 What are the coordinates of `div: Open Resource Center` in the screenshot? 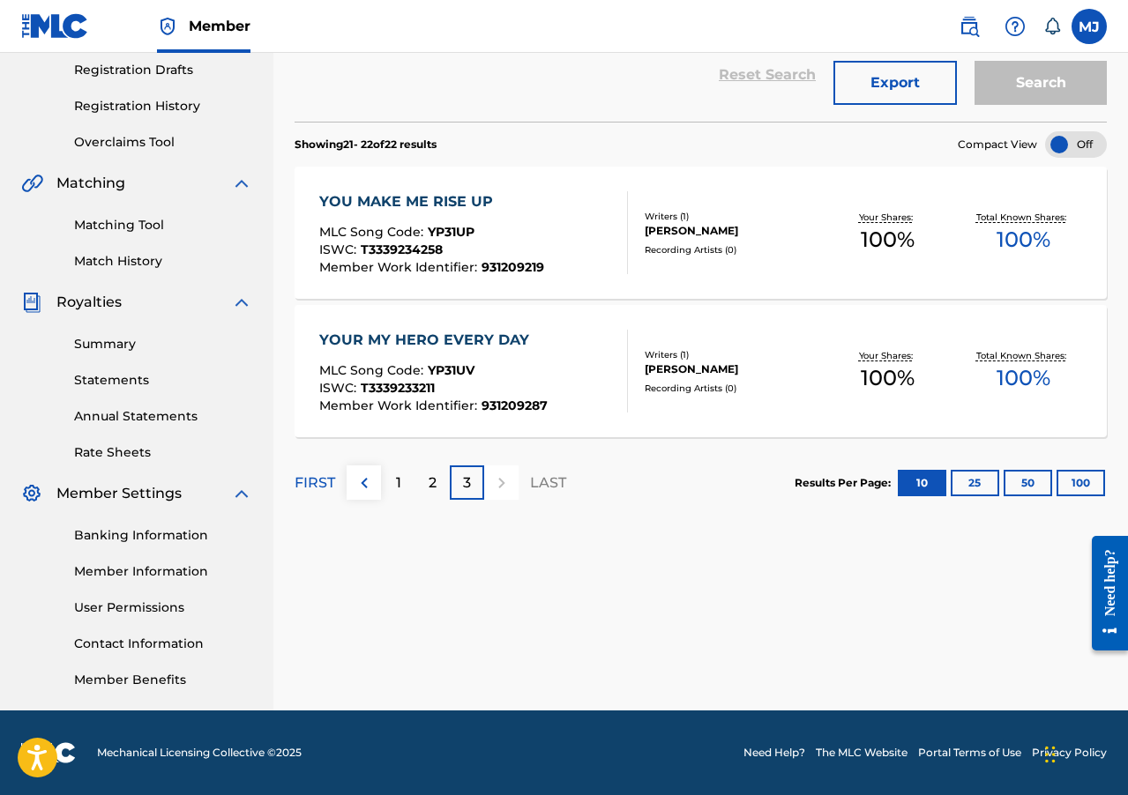 It's located at (31, 71).